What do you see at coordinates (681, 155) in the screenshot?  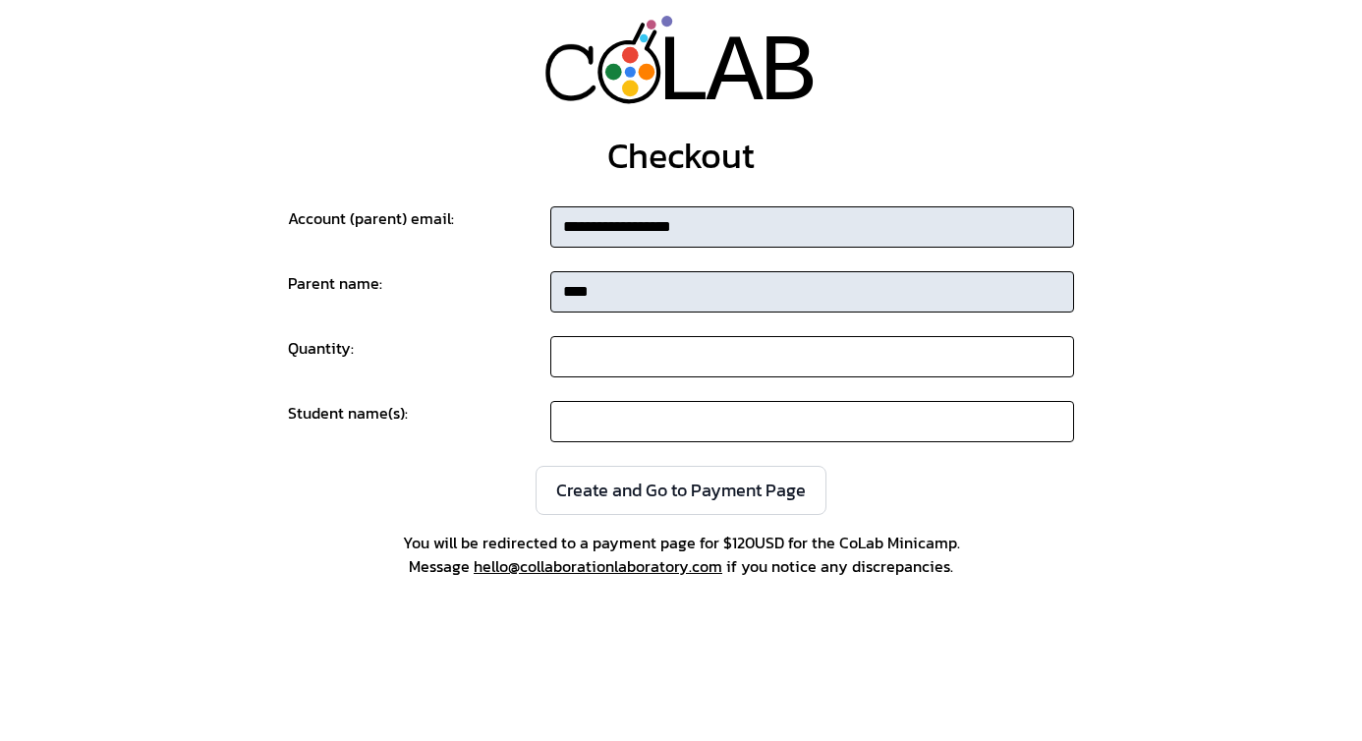 I see `div: Checkout` at bounding box center [681, 155].